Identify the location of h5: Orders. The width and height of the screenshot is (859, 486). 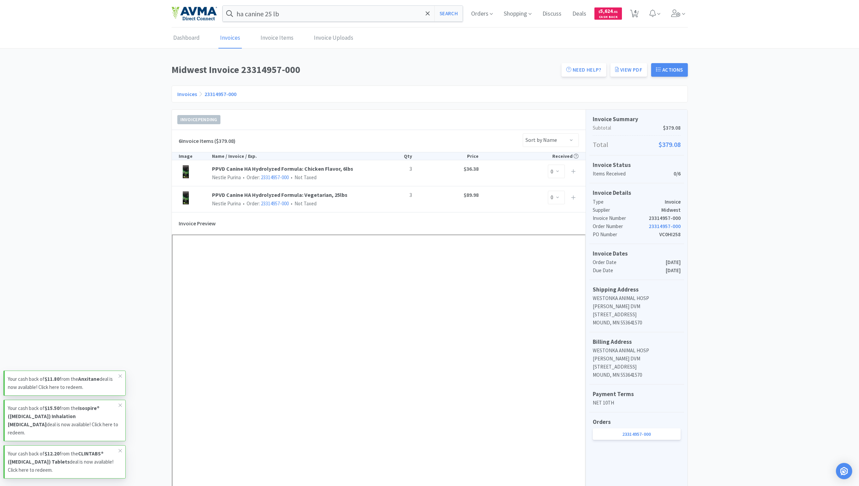
(636, 422).